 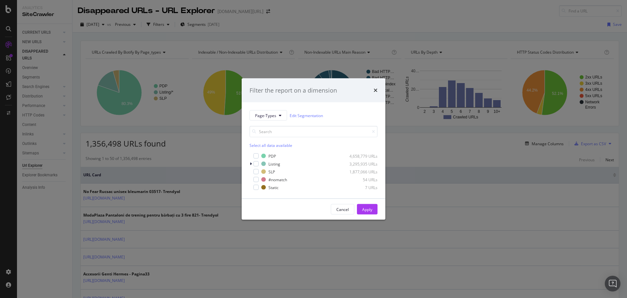 I want to click on div: 7 URLs, so click(x=362, y=187).